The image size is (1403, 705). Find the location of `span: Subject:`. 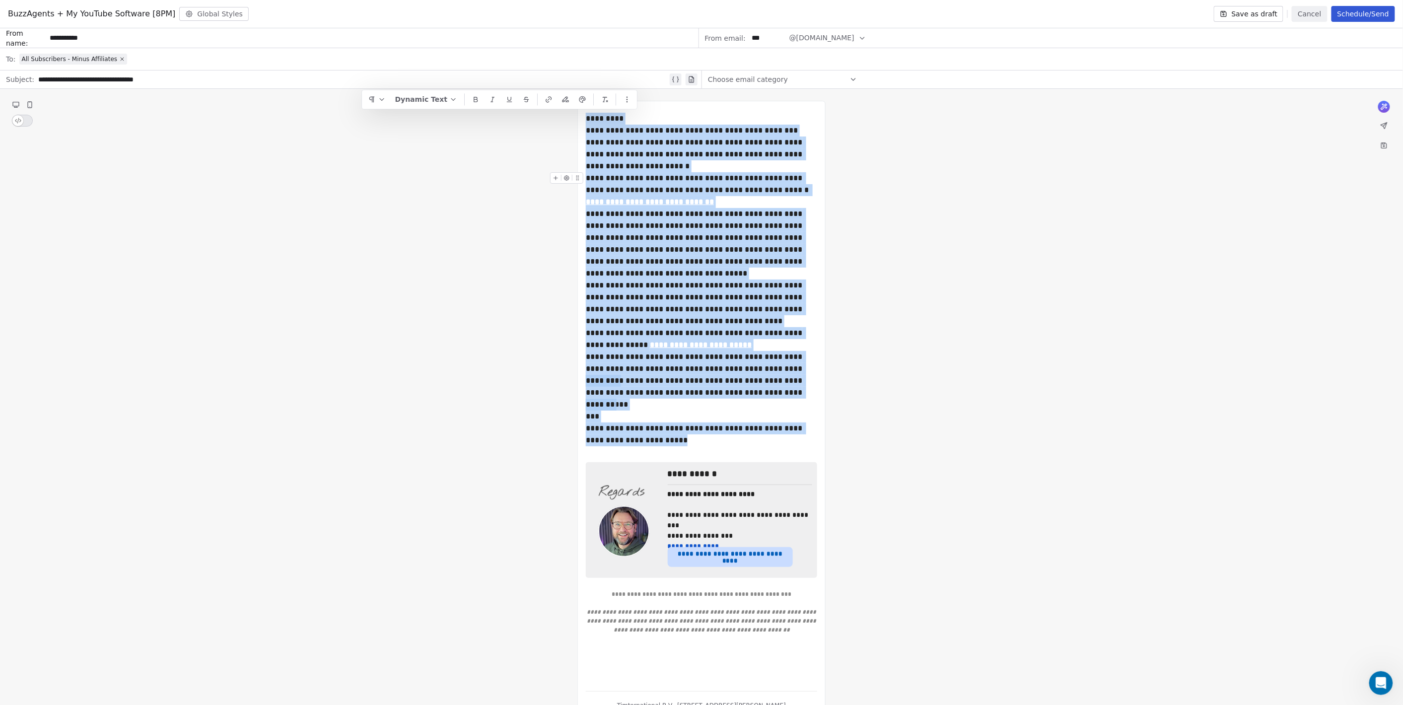

span: Subject: is located at coordinates (20, 81).